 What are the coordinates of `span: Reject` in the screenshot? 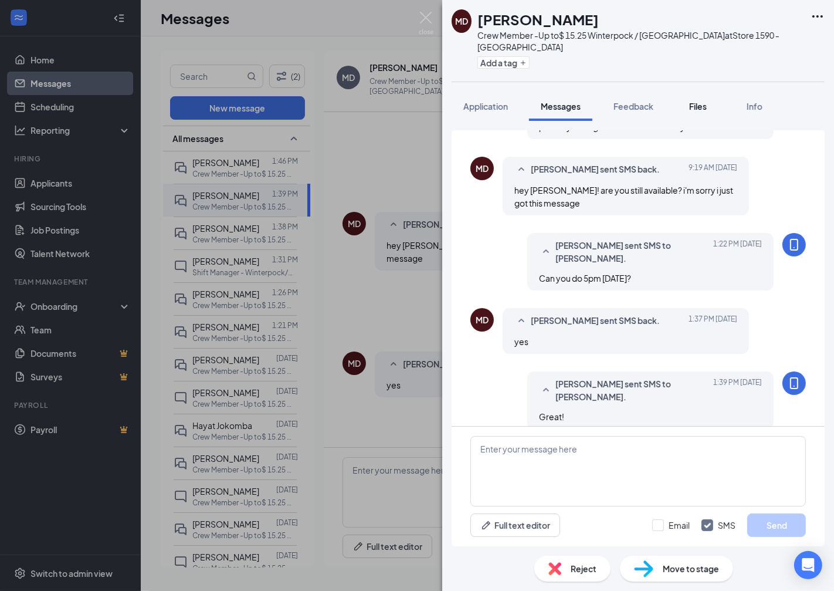 It's located at (584, 568).